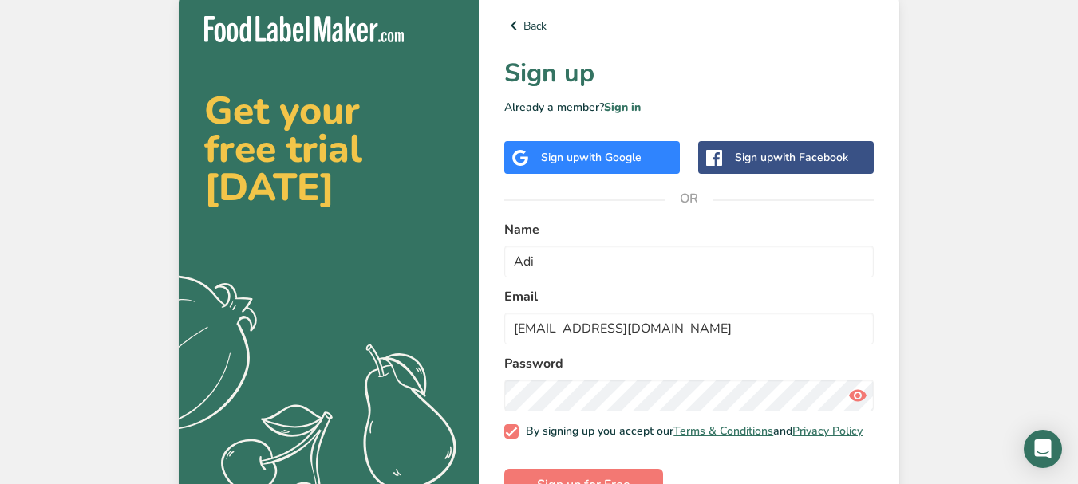 The height and width of the screenshot is (484, 1078). Describe the element at coordinates (688, 73) in the screenshot. I see `h1: Sign up` at that location.